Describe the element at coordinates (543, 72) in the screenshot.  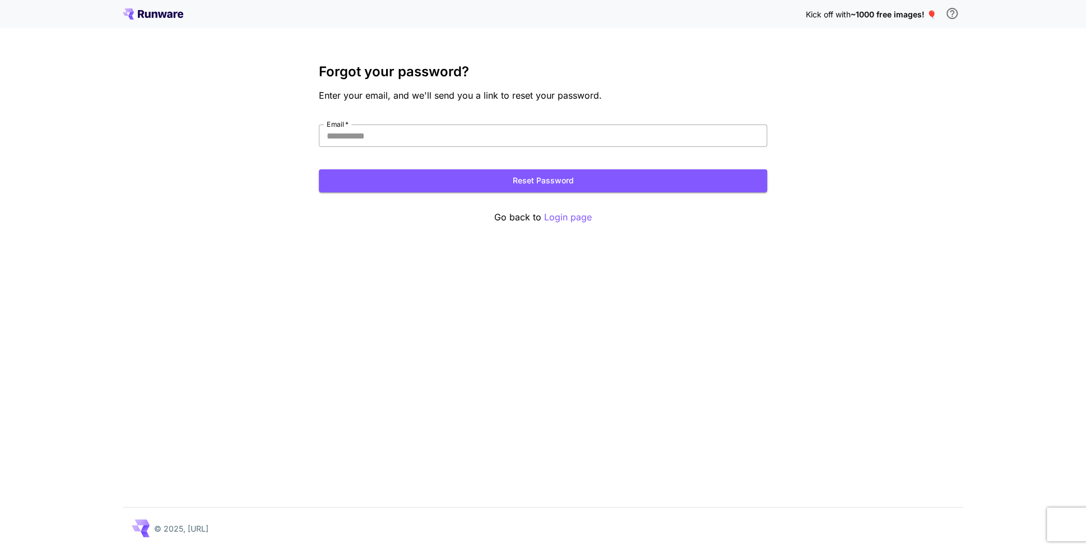
I see `h3: Forgot your password?` at that location.